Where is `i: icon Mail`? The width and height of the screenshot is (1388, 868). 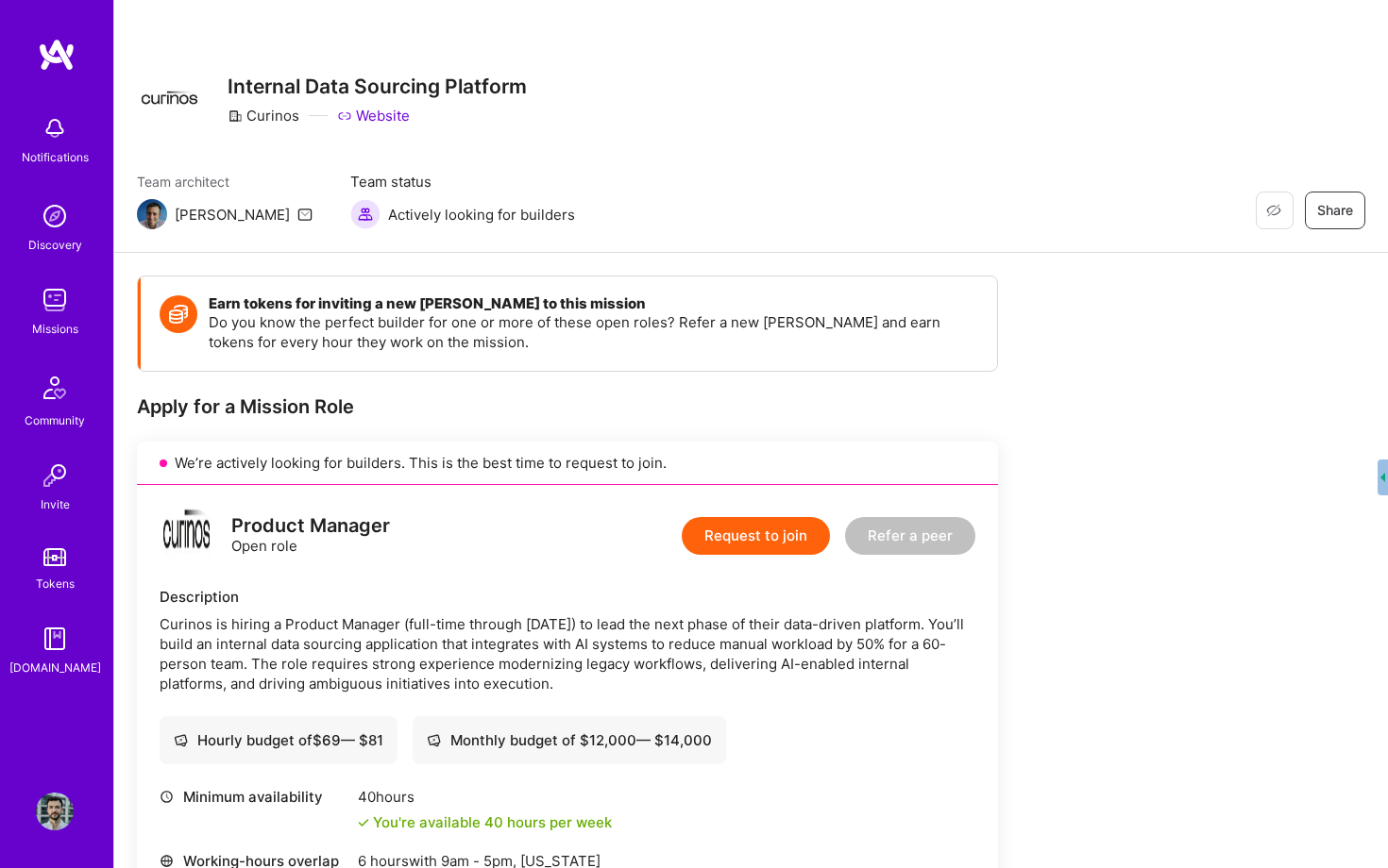
i: icon Mail is located at coordinates (305, 215).